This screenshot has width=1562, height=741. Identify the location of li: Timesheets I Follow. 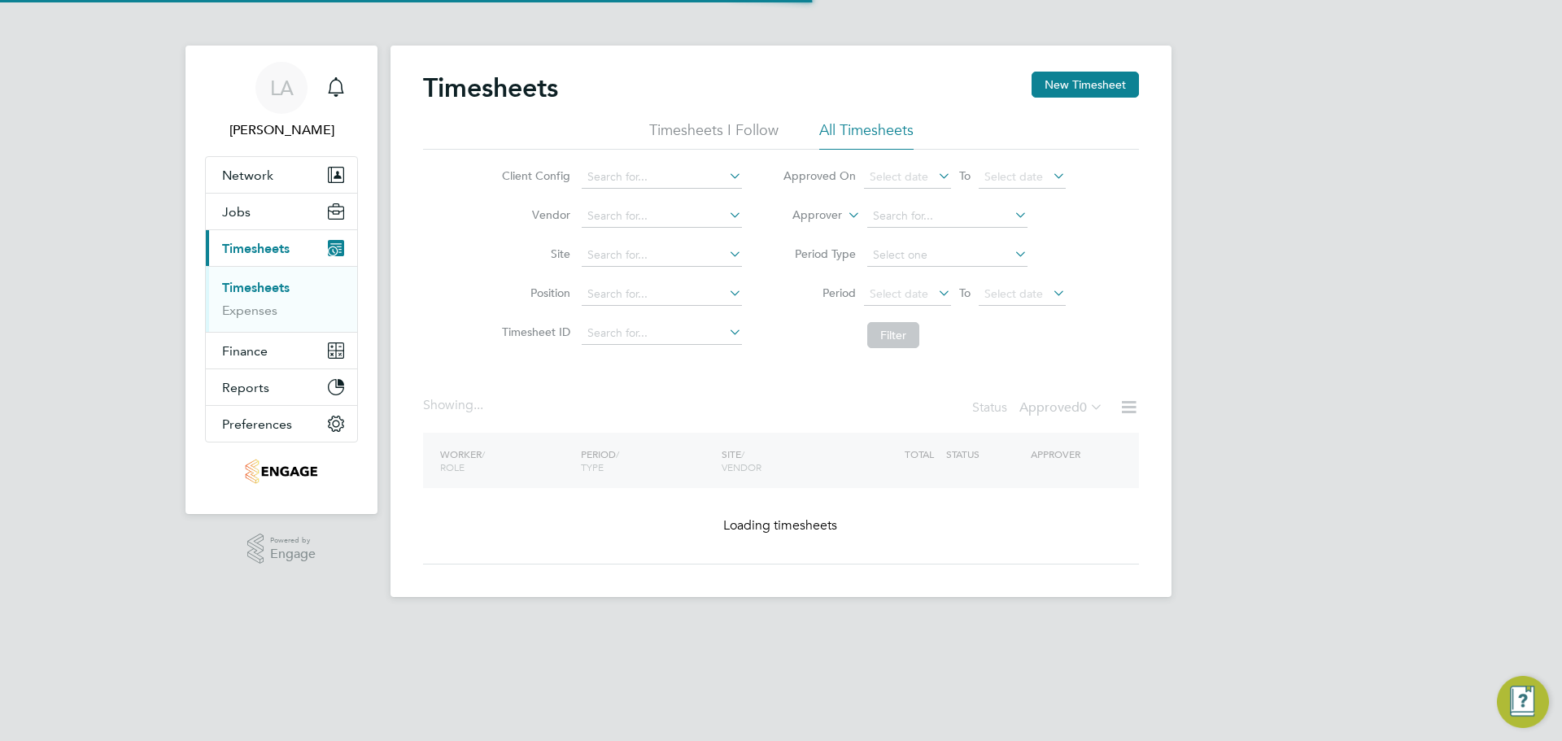
(713, 135).